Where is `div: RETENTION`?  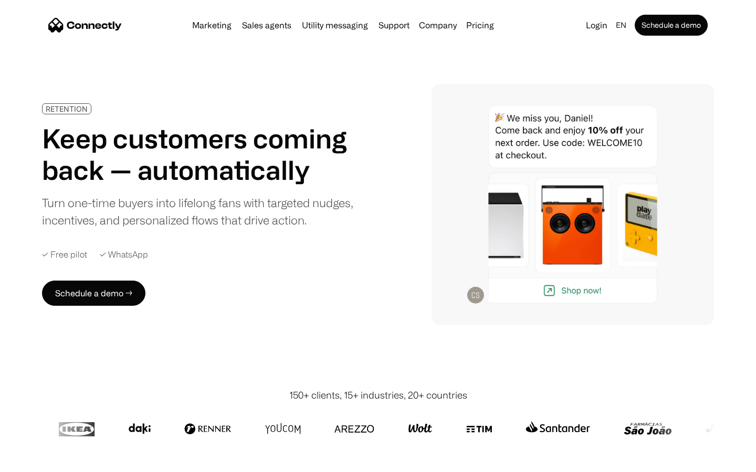
div: RETENTION is located at coordinates (67, 109).